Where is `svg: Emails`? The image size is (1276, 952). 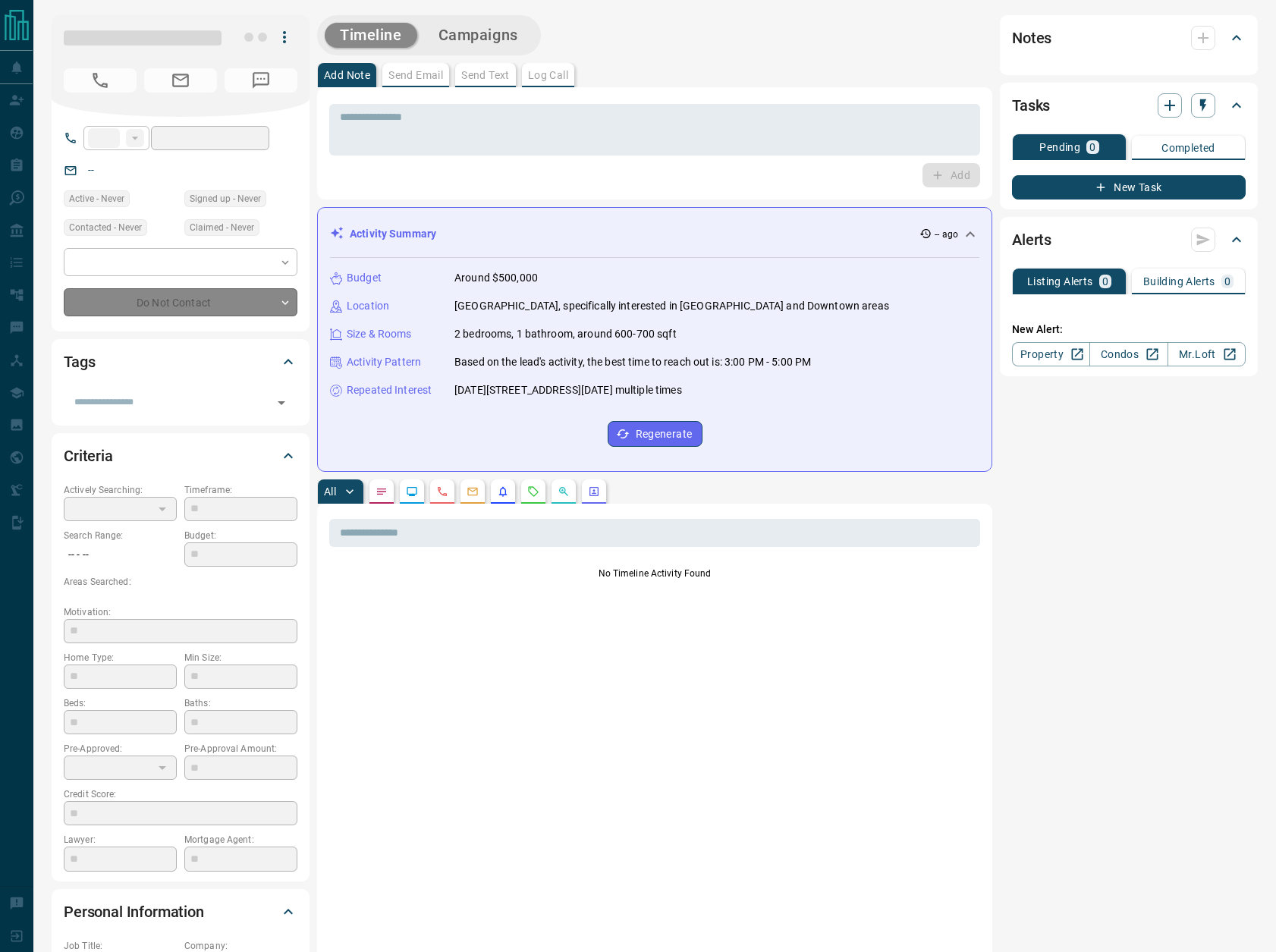
svg: Emails is located at coordinates (473, 492).